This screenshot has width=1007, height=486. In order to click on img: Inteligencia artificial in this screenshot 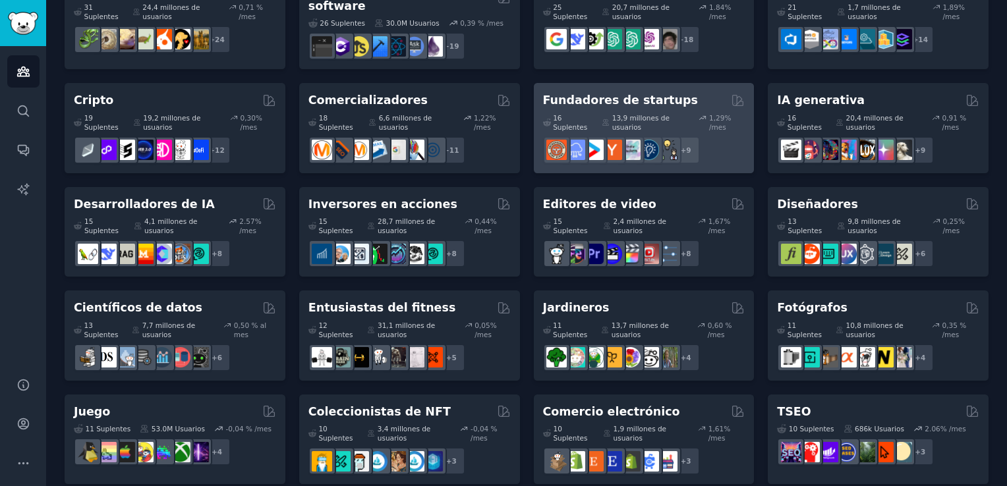, I will do `click(667, 39)`.